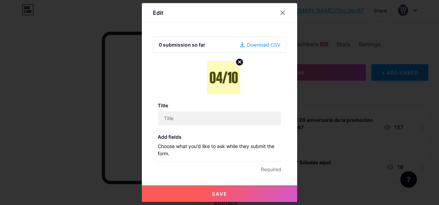  Describe the element at coordinates (220, 194) in the screenshot. I see `button: Save` at that location.